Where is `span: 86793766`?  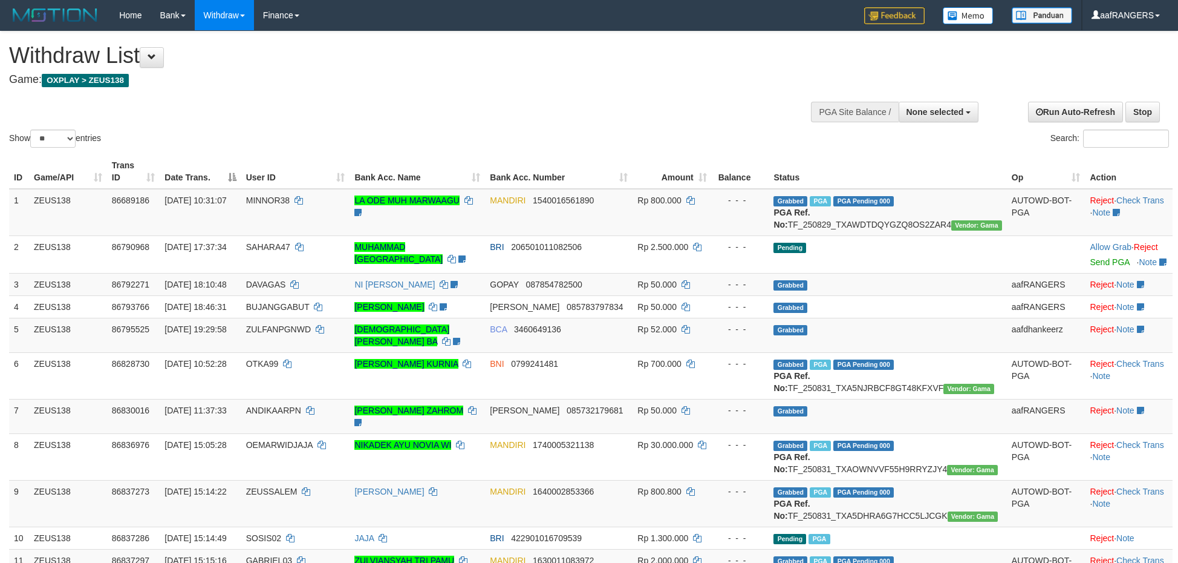
span: 86793766 is located at coordinates (131, 307).